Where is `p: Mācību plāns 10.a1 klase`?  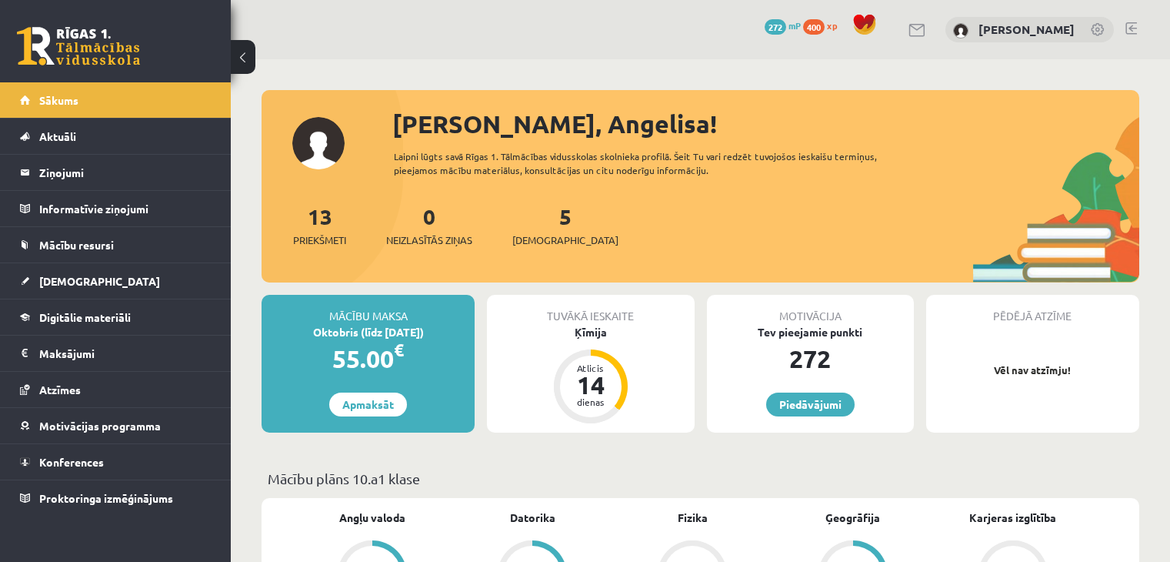
p: Mācību plāns 10.a1 klase is located at coordinates (700, 478).